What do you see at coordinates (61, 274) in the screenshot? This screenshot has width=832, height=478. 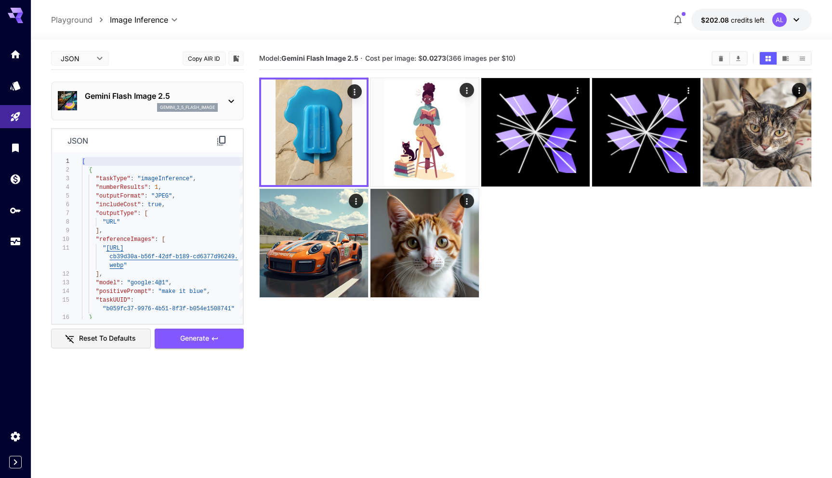 I see `div: 12` at bounding box center [61, 274].